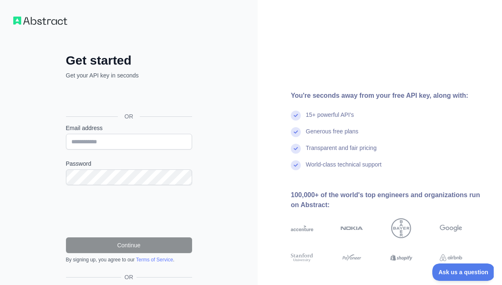  I want to click on button: Continue, so click(129, 246).